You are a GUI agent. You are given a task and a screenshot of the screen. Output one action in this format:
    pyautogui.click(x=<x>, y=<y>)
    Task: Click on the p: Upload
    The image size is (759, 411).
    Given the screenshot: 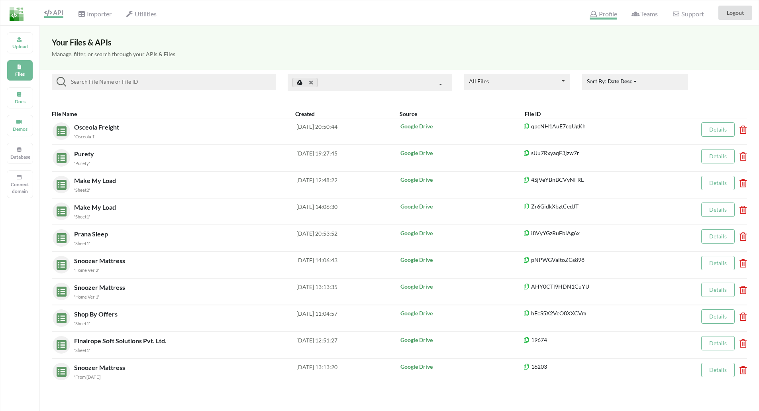 What is the action you would take?
    pyautogui.click(x=20, y=46)
    